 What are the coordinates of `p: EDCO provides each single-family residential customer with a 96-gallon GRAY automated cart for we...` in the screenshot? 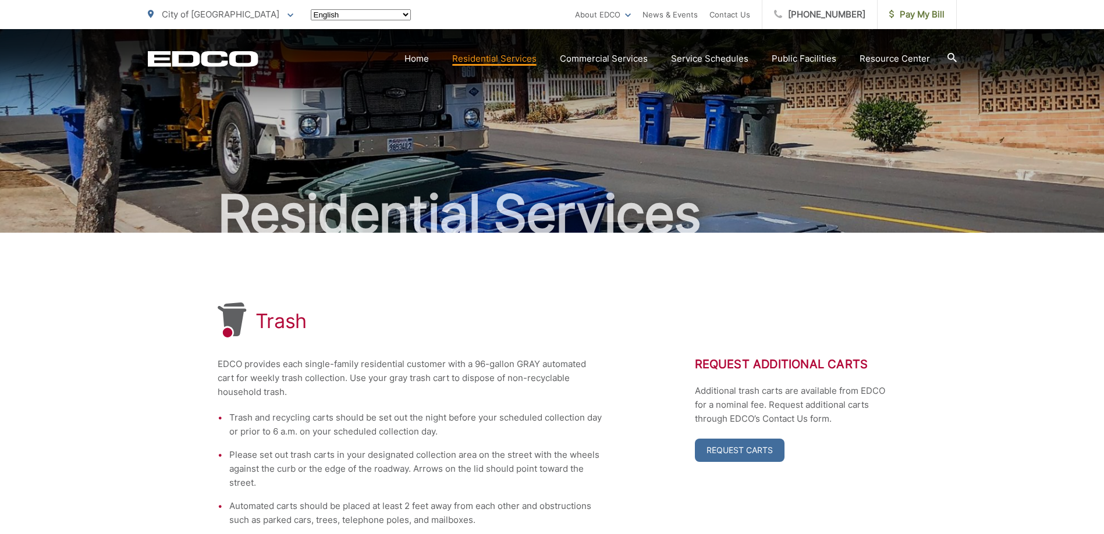 It's located at (410, 378).